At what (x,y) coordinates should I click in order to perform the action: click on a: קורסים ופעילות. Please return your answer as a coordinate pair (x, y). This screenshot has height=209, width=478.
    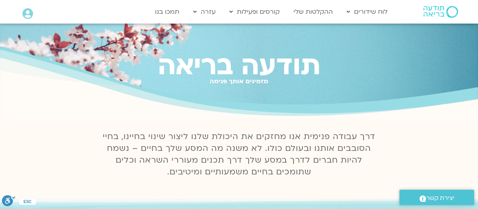
    Looking at the image, I should click on (254, 12).